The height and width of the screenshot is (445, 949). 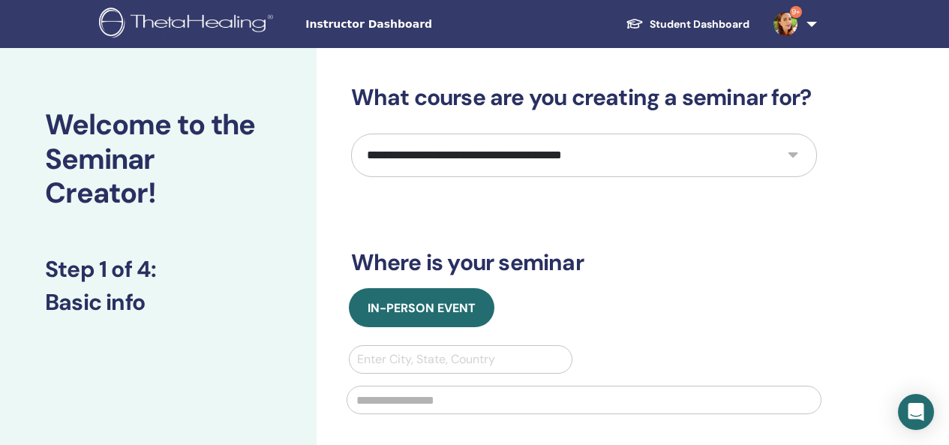 What do you see at coordinates (584, 263) in the screenshot?
I see `h3: Where is your seminar` at bounding box center [584, 263].